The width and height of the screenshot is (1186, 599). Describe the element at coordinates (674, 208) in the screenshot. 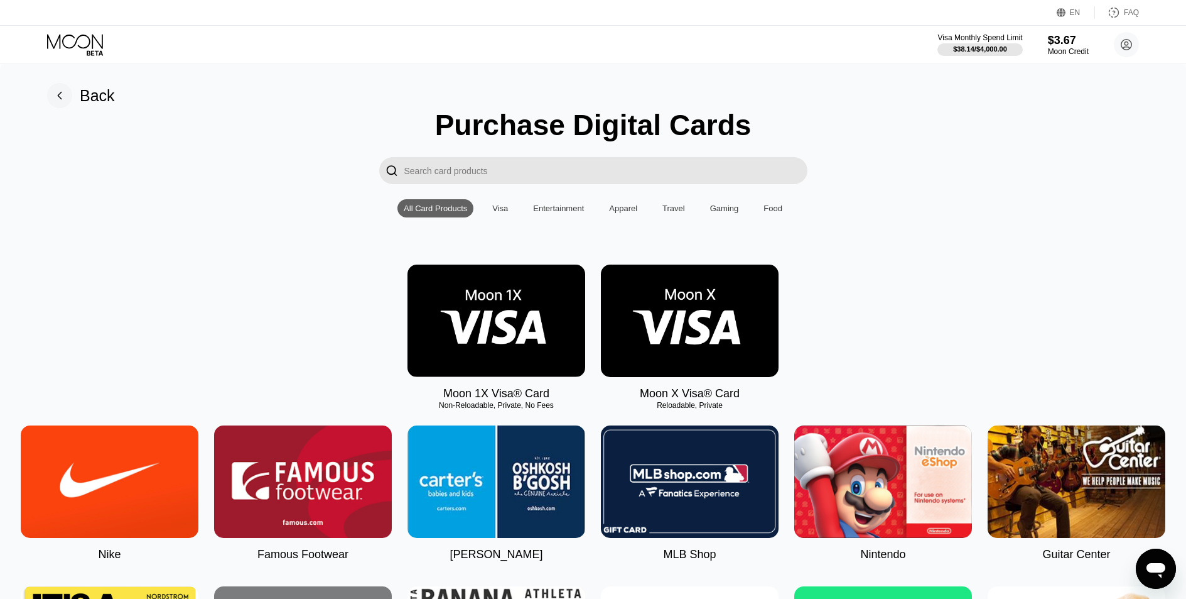

I see `div: Travel` at that location.